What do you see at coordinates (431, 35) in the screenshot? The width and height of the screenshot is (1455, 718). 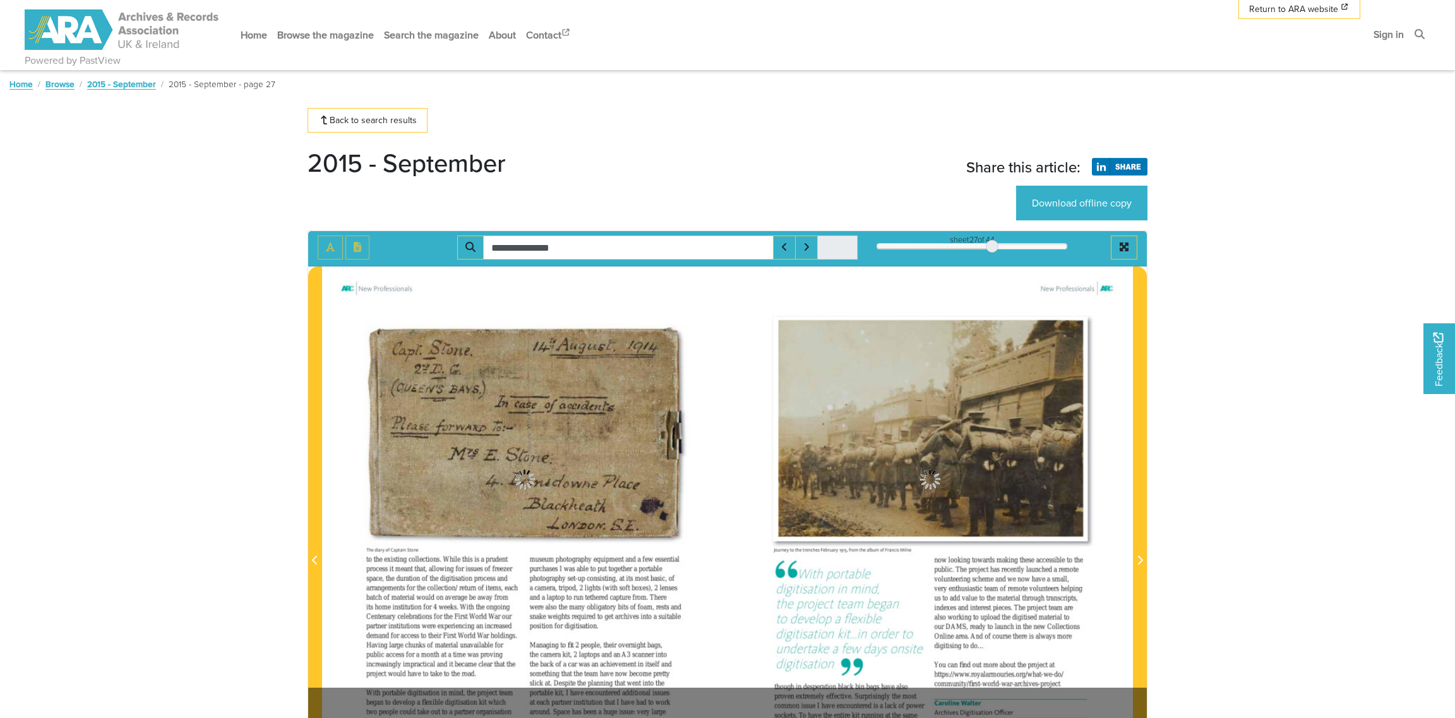 I see `a: Search the magazine` at bounding box center [431, 35].